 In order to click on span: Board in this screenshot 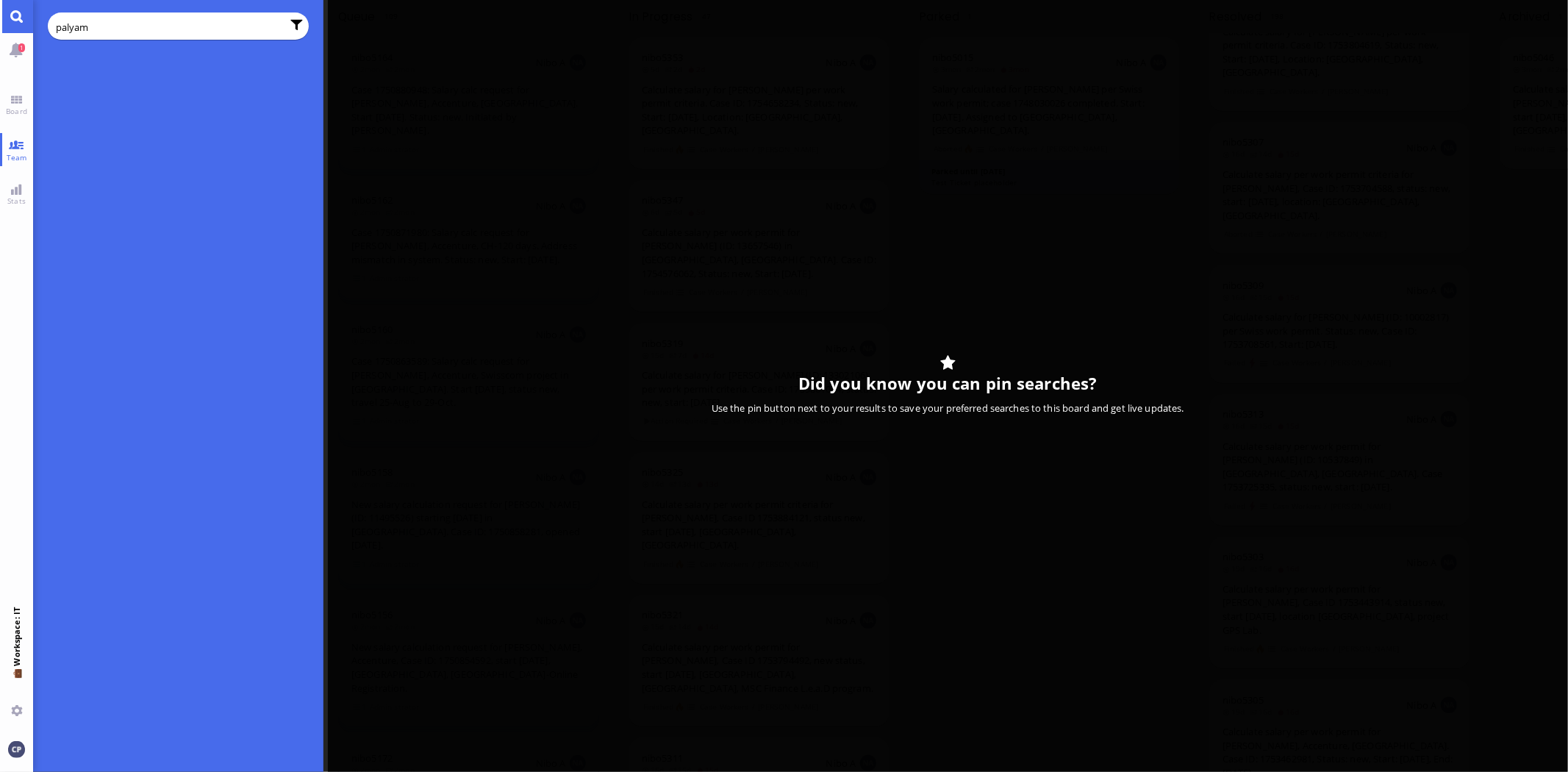, I will do `click(16, 111)`.